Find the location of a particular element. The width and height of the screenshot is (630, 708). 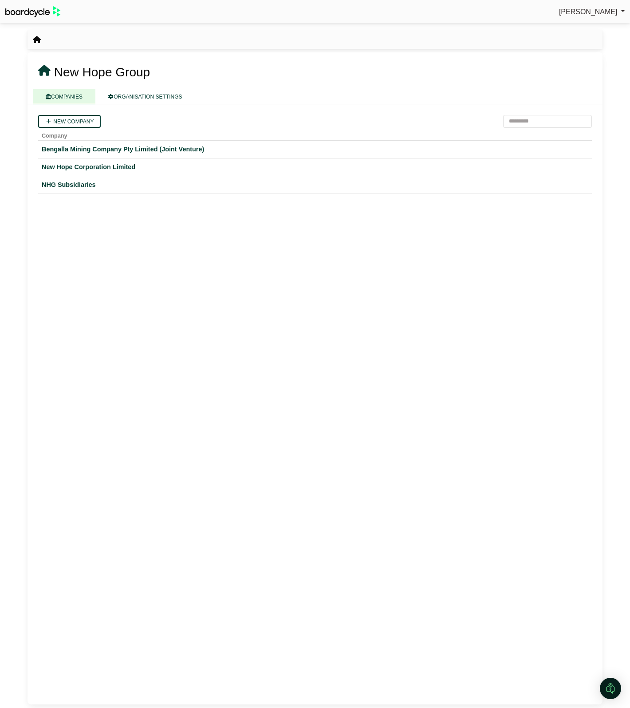

img: BoardcycleBlackGreen-aaafeed430059cb809a45853b8cf6d952af9d84e6e89e1f1685b34bfd5cb7d64.svg is located at coordinates (33, 12).